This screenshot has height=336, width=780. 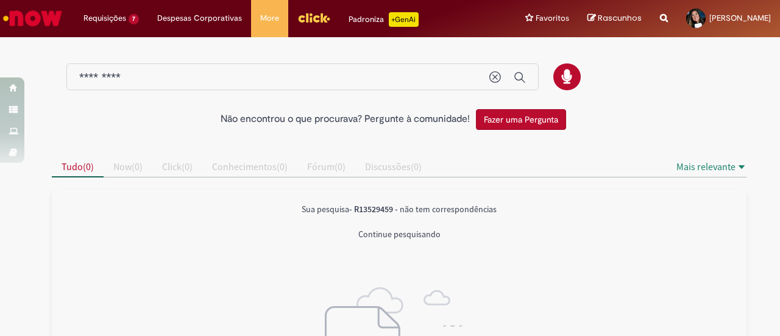 I want to click on span: Rascunhos, so click(x=620, y=18).